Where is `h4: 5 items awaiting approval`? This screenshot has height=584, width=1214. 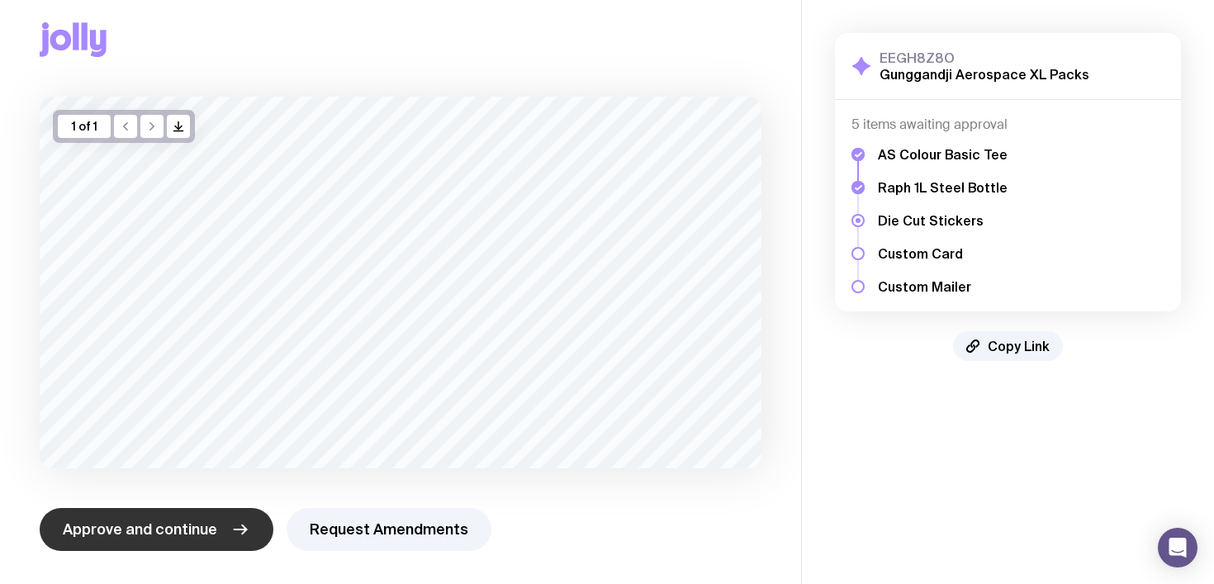
h4: 5 items awaiting approval is located at coordinates (1007, 125).